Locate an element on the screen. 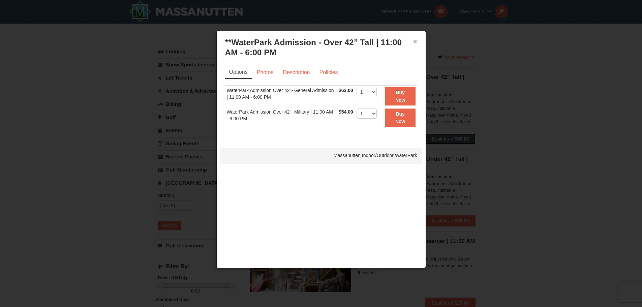  a: Description is located at coordinates (296, 73).